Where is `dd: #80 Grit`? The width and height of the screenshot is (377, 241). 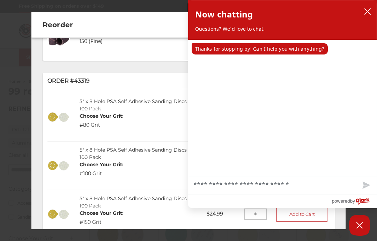
dd: #80 Grit is located at coordinates (102, 125).